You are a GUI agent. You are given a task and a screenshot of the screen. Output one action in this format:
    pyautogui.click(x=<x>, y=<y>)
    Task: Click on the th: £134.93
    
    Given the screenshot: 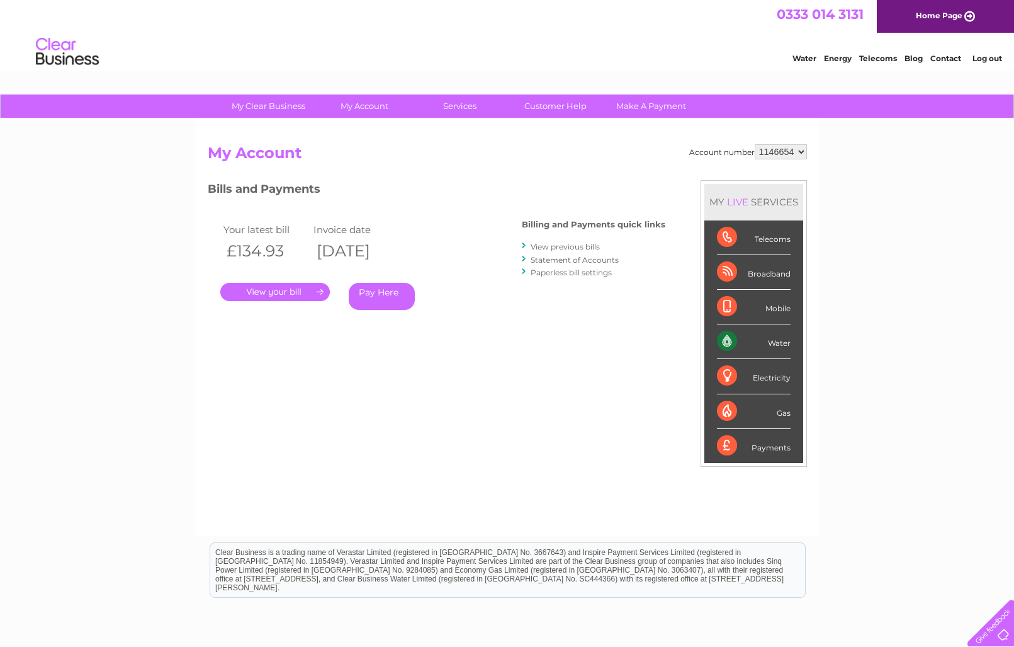 What is the action you would take?
    pyautogui.click(x=266, y=251)
    